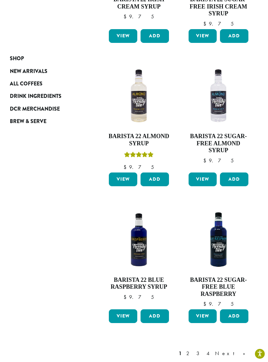 The width and height of the screenshot is (268, 362). I want to click on span: Brew & Serve, so click(28, 121).